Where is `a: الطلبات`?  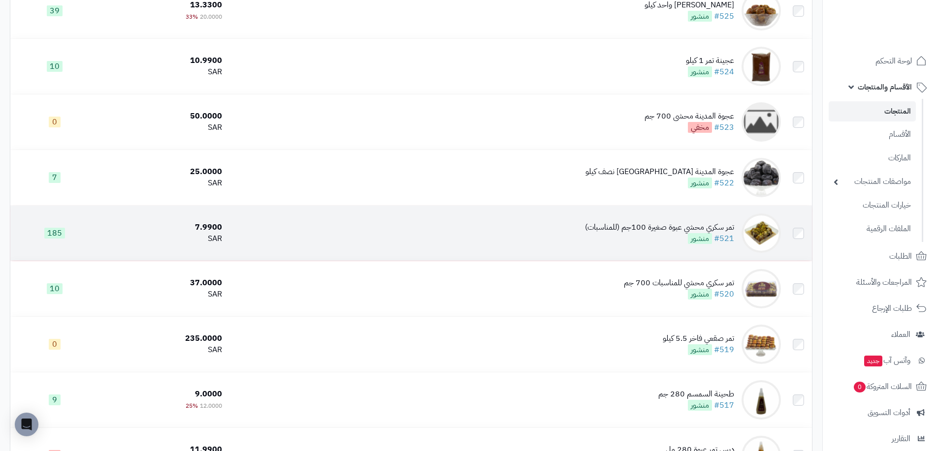
a: الطلبات is located at coordinates (880, 256).